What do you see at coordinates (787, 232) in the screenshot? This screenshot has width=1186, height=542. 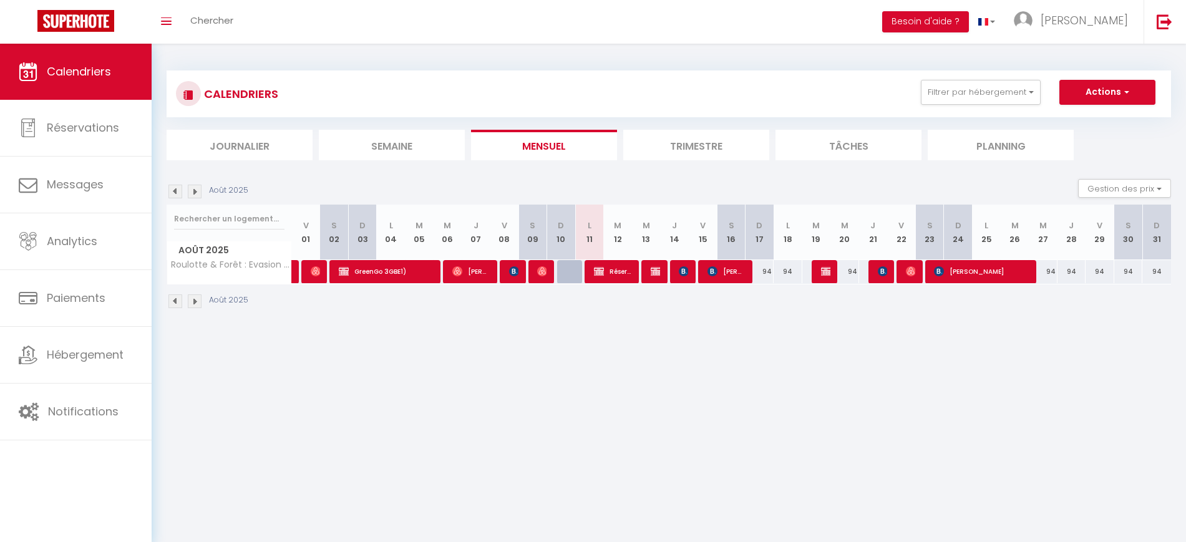 I see `th: 18` at bounding box center [787, 232].